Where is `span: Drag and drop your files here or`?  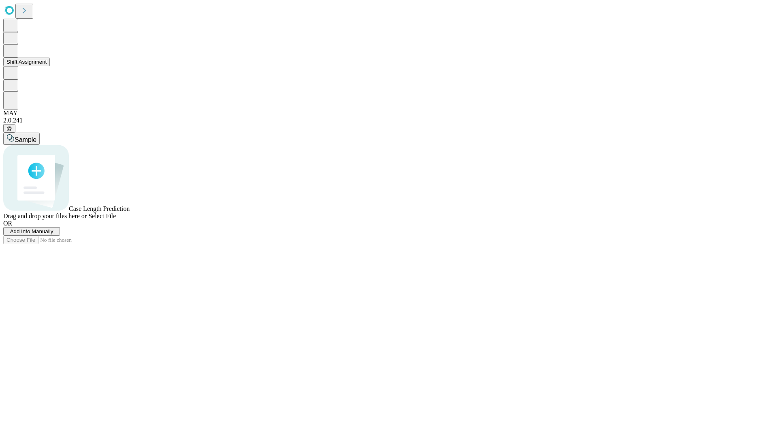
span: Drag and drop your files here or is located at coordinates (45, 216).